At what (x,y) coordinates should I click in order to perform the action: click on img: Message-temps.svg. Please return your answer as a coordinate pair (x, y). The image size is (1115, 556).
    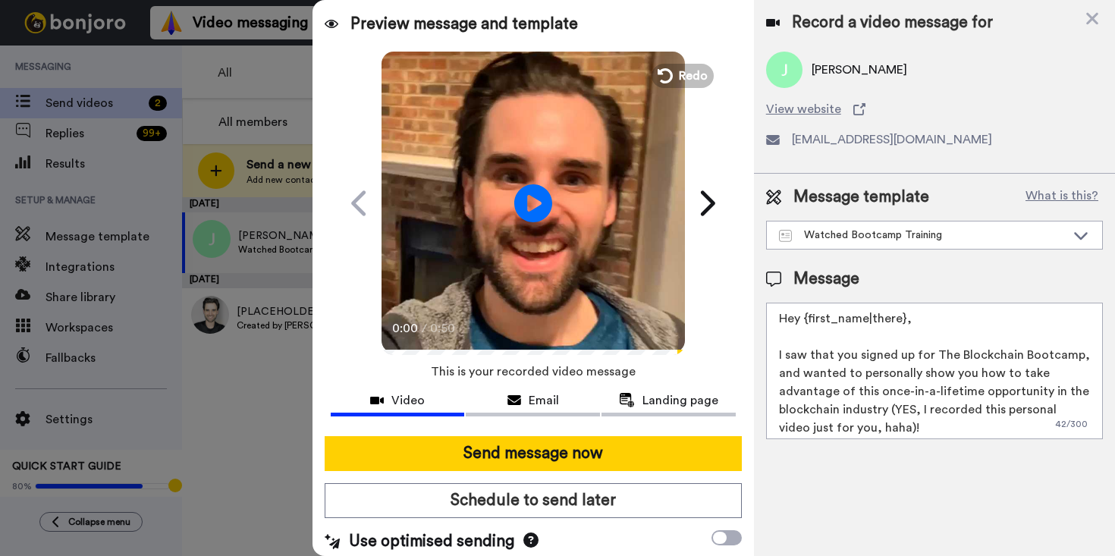
    Looking at the image, I should click on (785, 236).